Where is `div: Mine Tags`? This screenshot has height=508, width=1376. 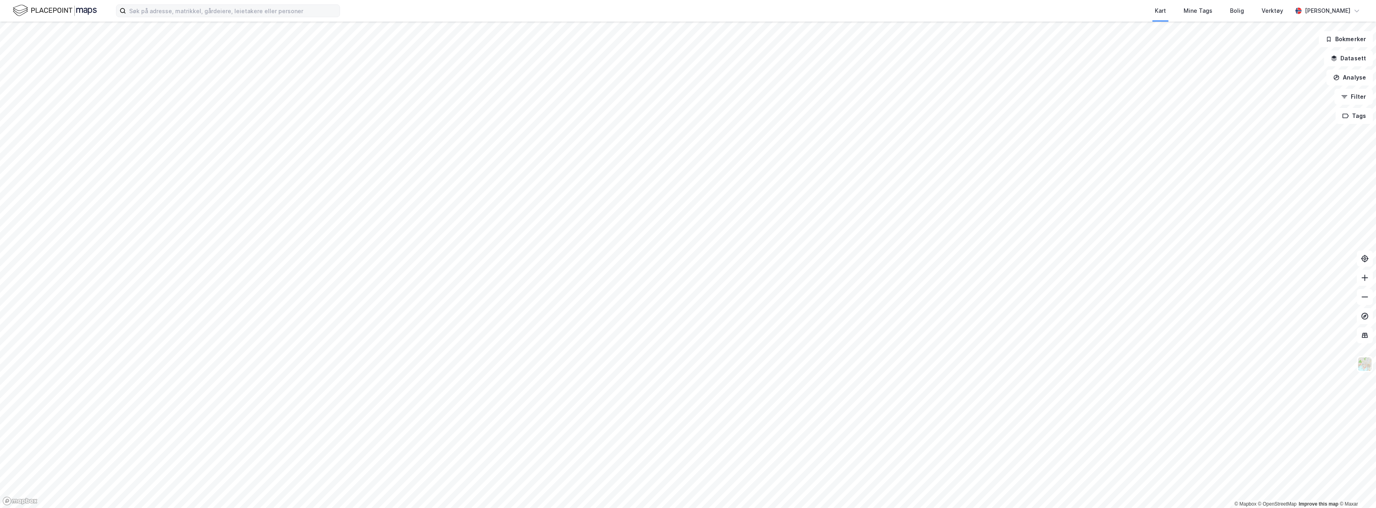
div: Mine Tags is located at coordinates (1198, 11).